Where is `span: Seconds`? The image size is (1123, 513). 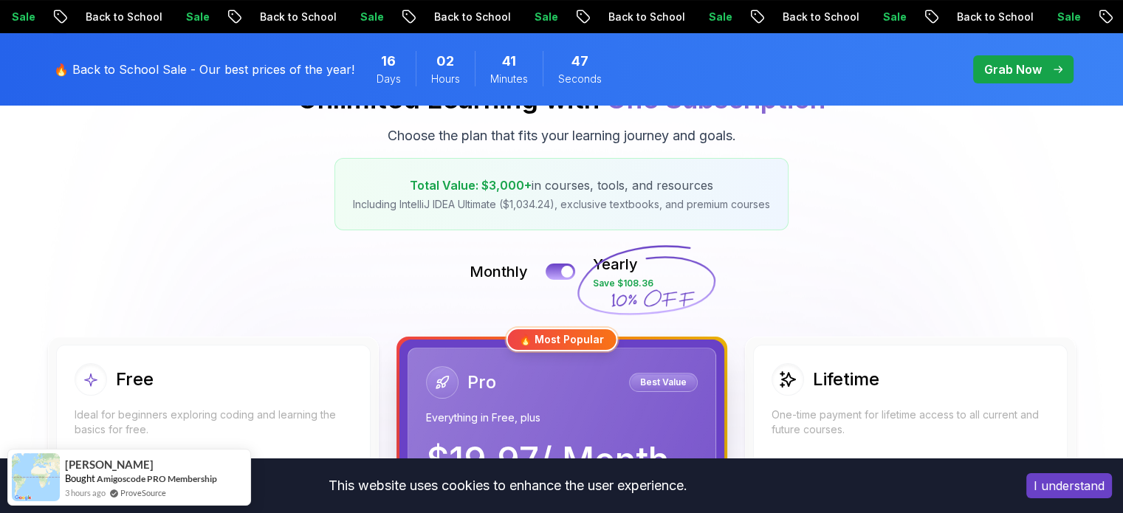 span: Seconds is located at coordinates (580, 79).